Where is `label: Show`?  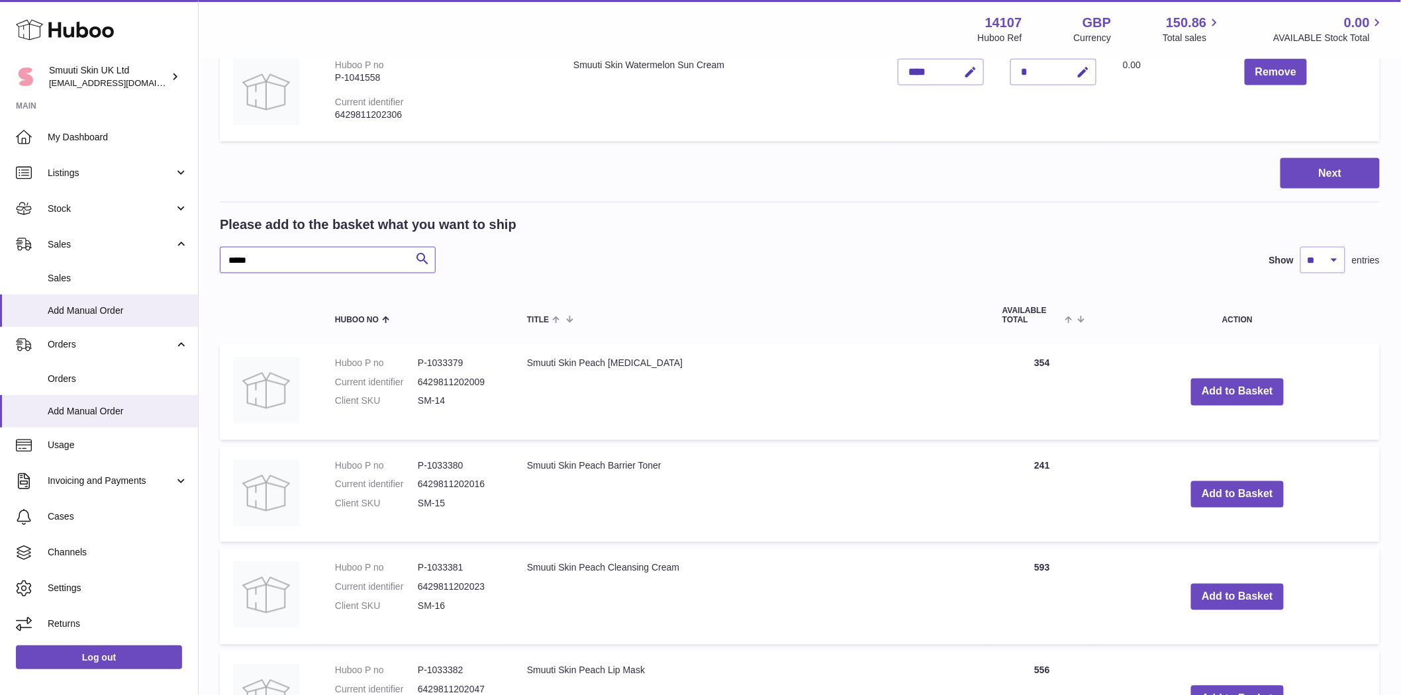 label: Show is located at coordinates (1281, 260).